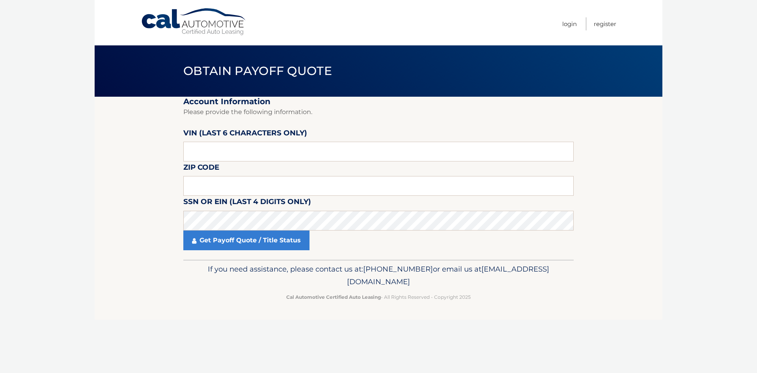 Image resolution: width=757 pixels, height=373 pixels. What do you see at coordinates (569, 24) in the screenshot?
I see `a: Login` at bounding box center [569, 24].